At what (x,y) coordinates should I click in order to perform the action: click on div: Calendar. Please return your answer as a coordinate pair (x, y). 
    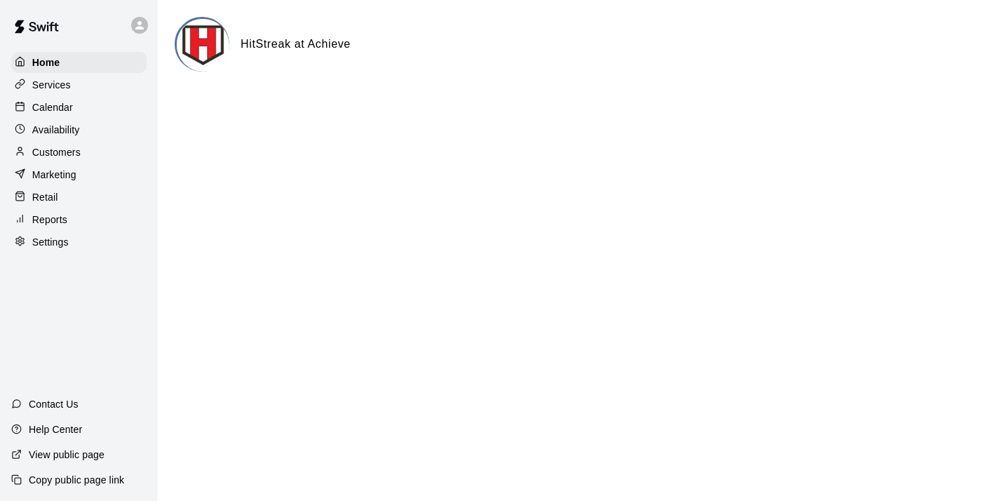
    Looking at the image, I should click on (79, 107).